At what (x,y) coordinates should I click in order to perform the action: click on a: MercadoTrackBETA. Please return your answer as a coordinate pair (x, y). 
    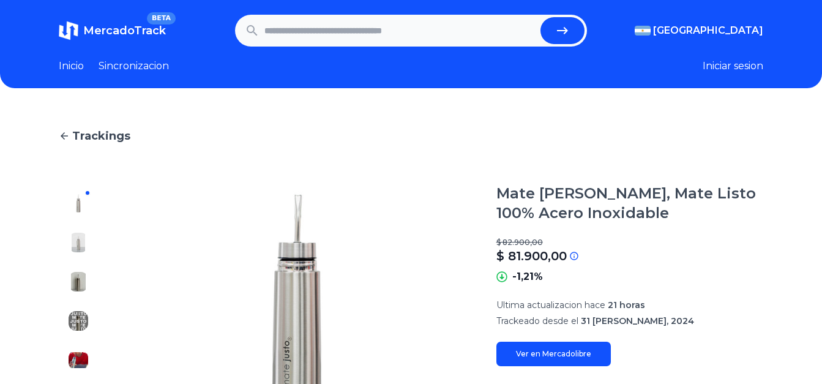
    Looking at the image, I should click on (112, 31).